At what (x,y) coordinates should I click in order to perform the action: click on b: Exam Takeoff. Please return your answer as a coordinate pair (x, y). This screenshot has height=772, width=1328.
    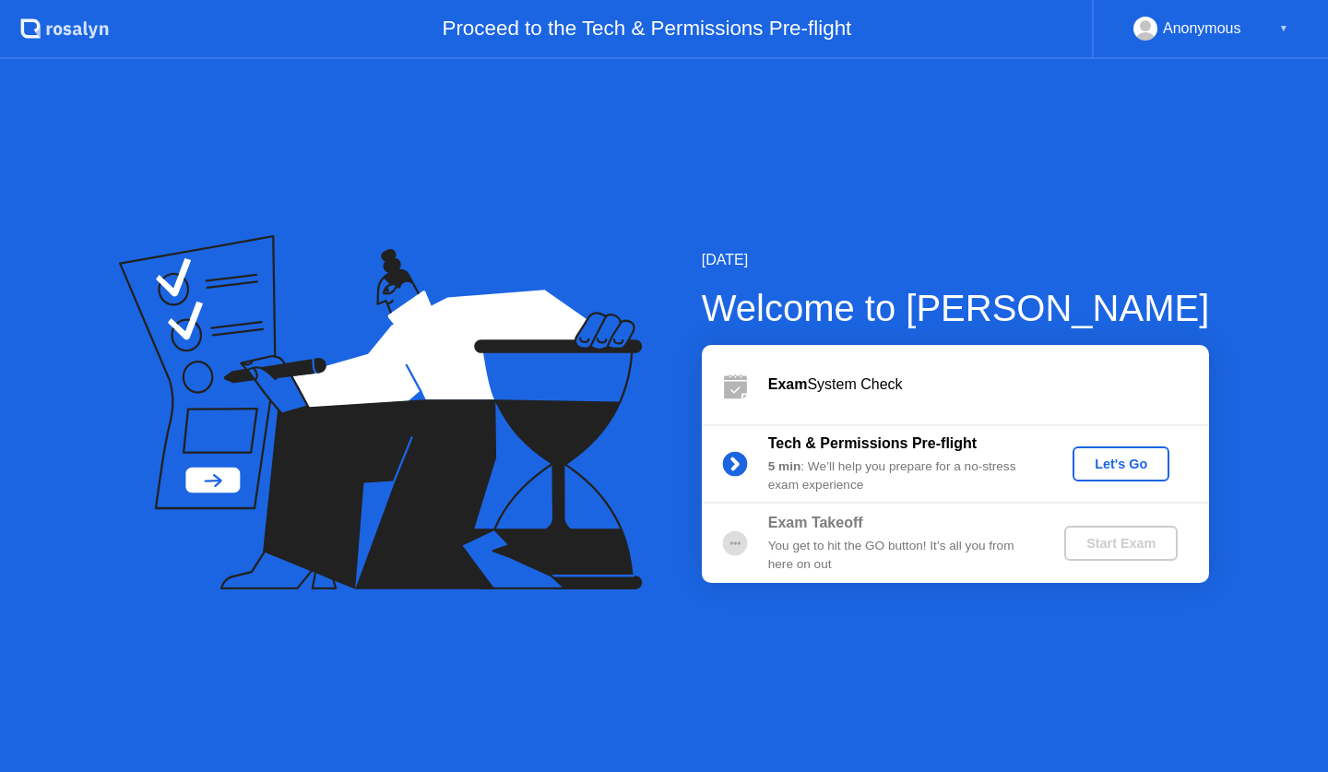
    Looking at the image, I should click on (815, 522).